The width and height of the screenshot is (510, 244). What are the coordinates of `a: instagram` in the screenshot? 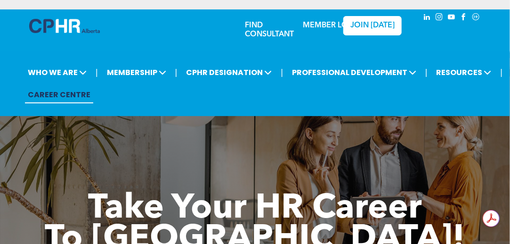 It's located at (439, 18).